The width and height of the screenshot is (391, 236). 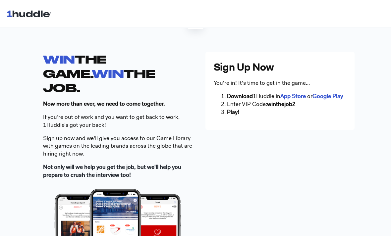 I want to click on strong: Play!, so click(x=233, y=112).